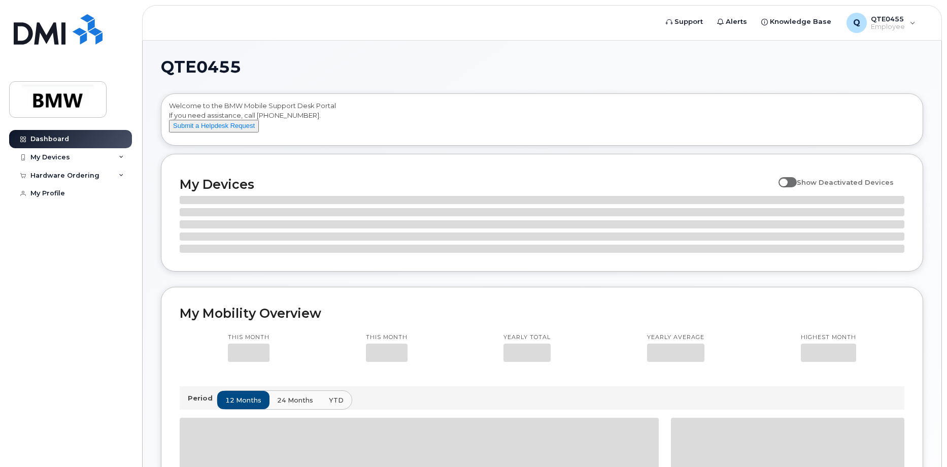 This screenshot has width=947, height=467. I want to click on span: YTD, so click(336, 400).